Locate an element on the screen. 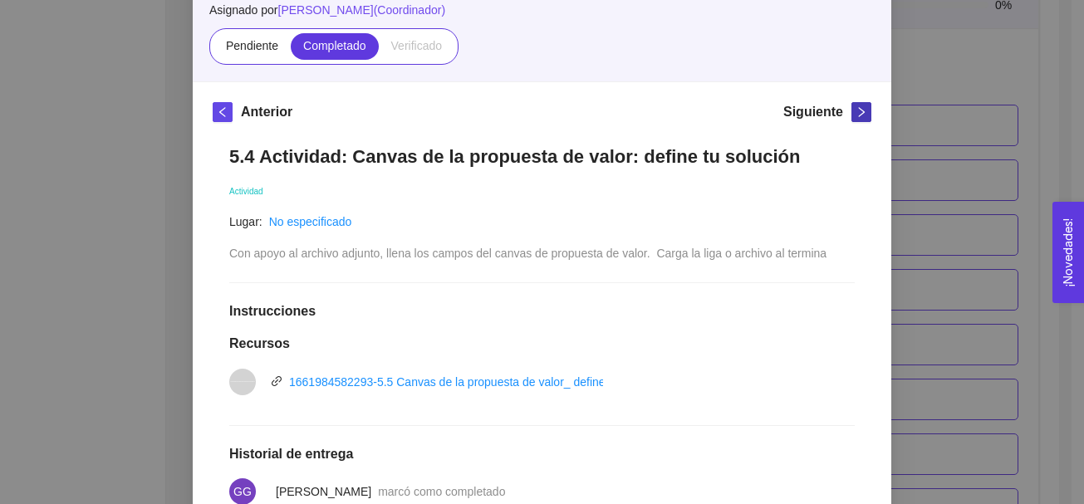 The width and height of the screenshot is (1084, 504). h5: Siguiente is located at coordinates (813, 112).